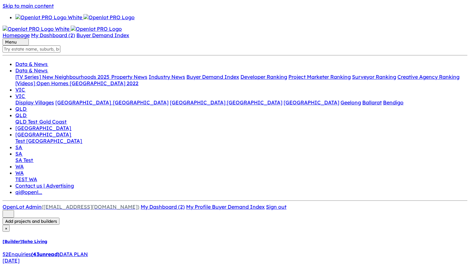 The height and width of the screenshot is (266, 470). I want to click on a: Industry News, so click(167, 77).